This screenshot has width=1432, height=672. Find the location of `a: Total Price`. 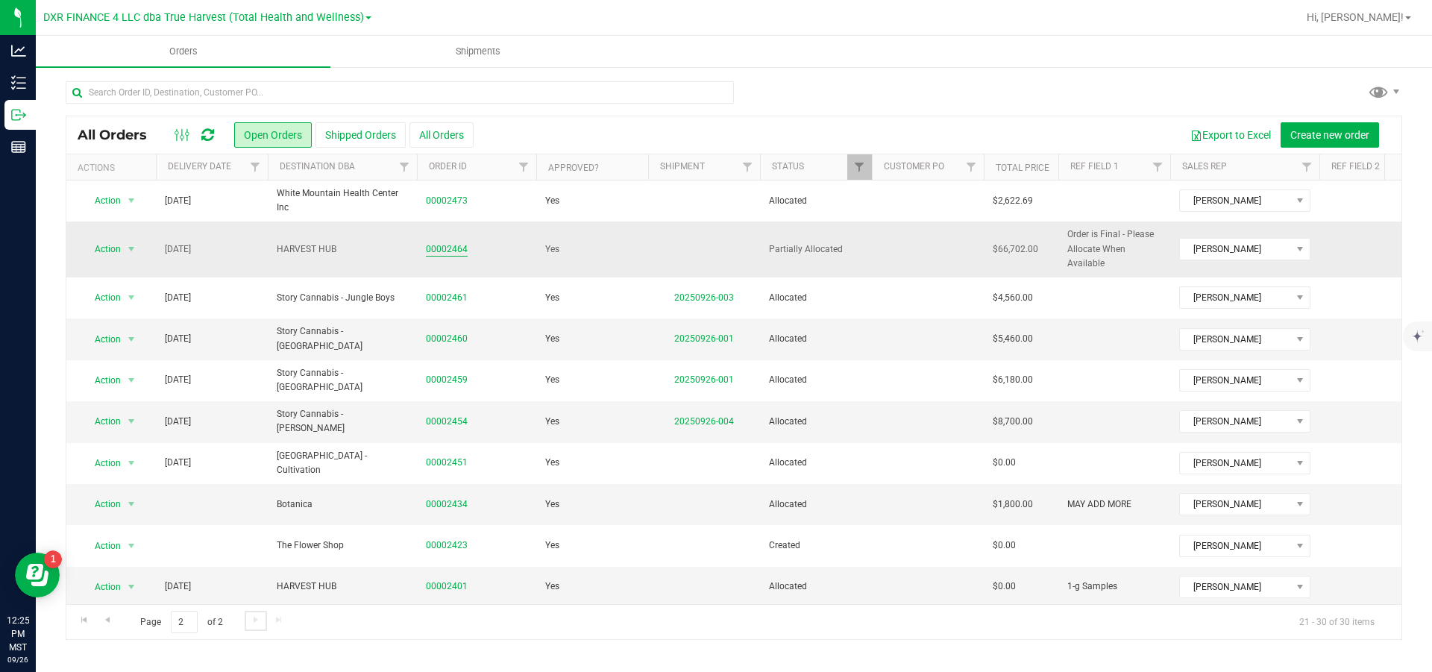

a: Total Price is located at coordinates (1023, 168).